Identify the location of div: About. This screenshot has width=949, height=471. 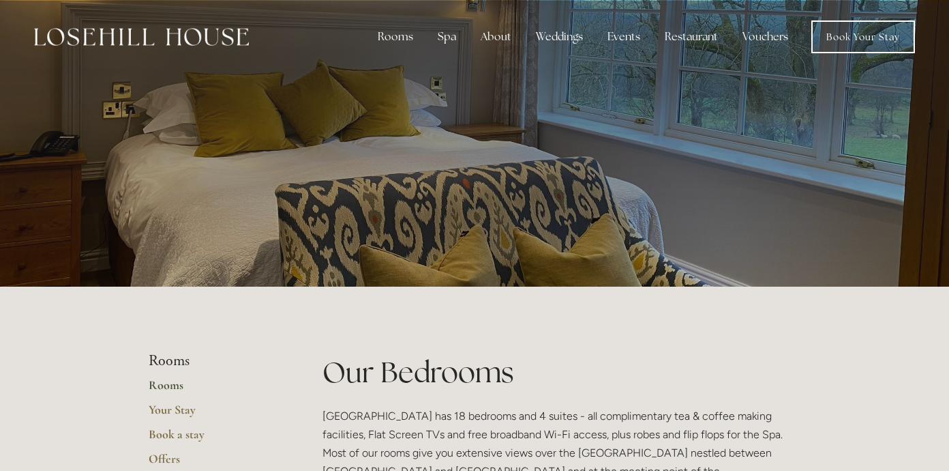
(496, 37).